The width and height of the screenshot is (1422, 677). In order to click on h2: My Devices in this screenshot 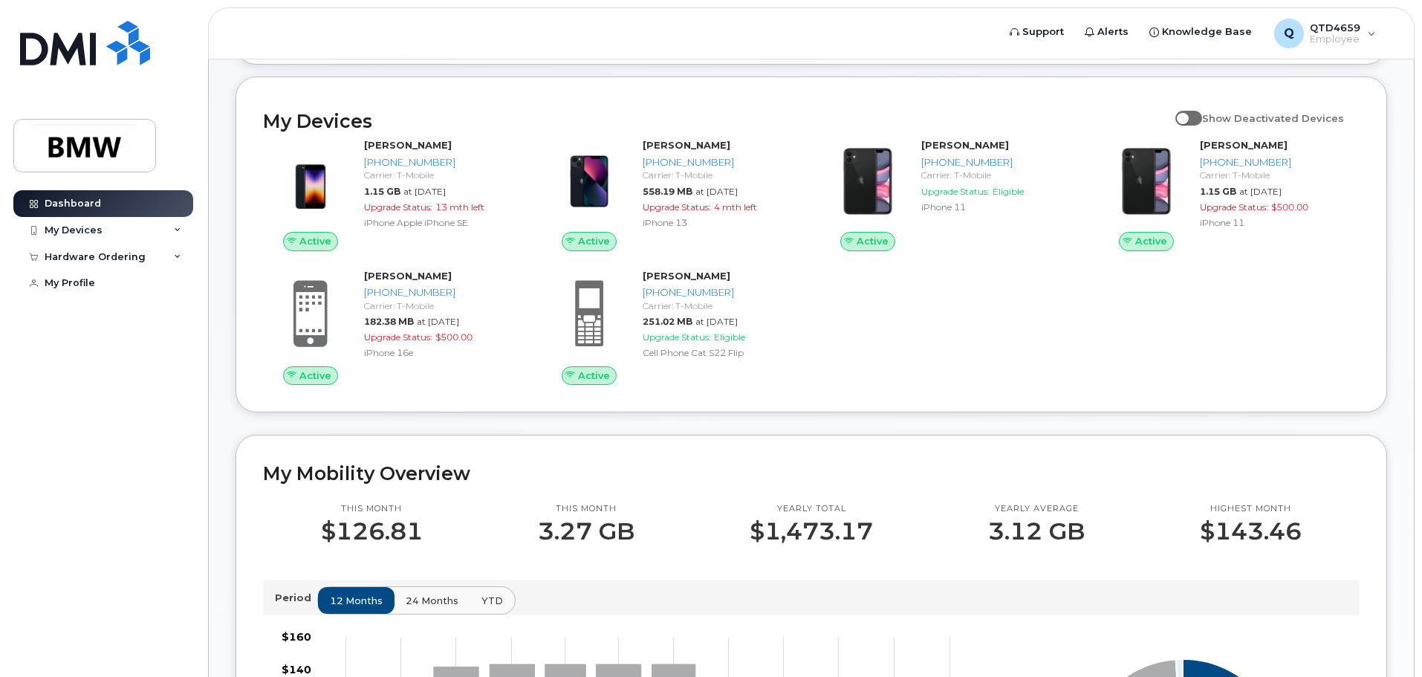, I will do `click(715, 121)`.